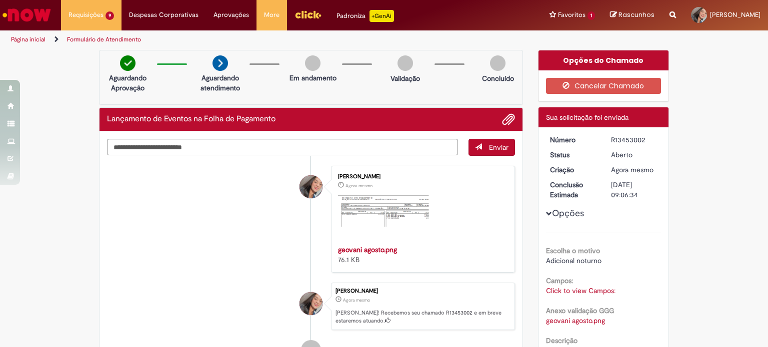 This screenshot has width=768, height=347. What do you see at coordinates (313, 78) in the screenshot?
I see `p: Em andamento` at bounding box center [313, 78].